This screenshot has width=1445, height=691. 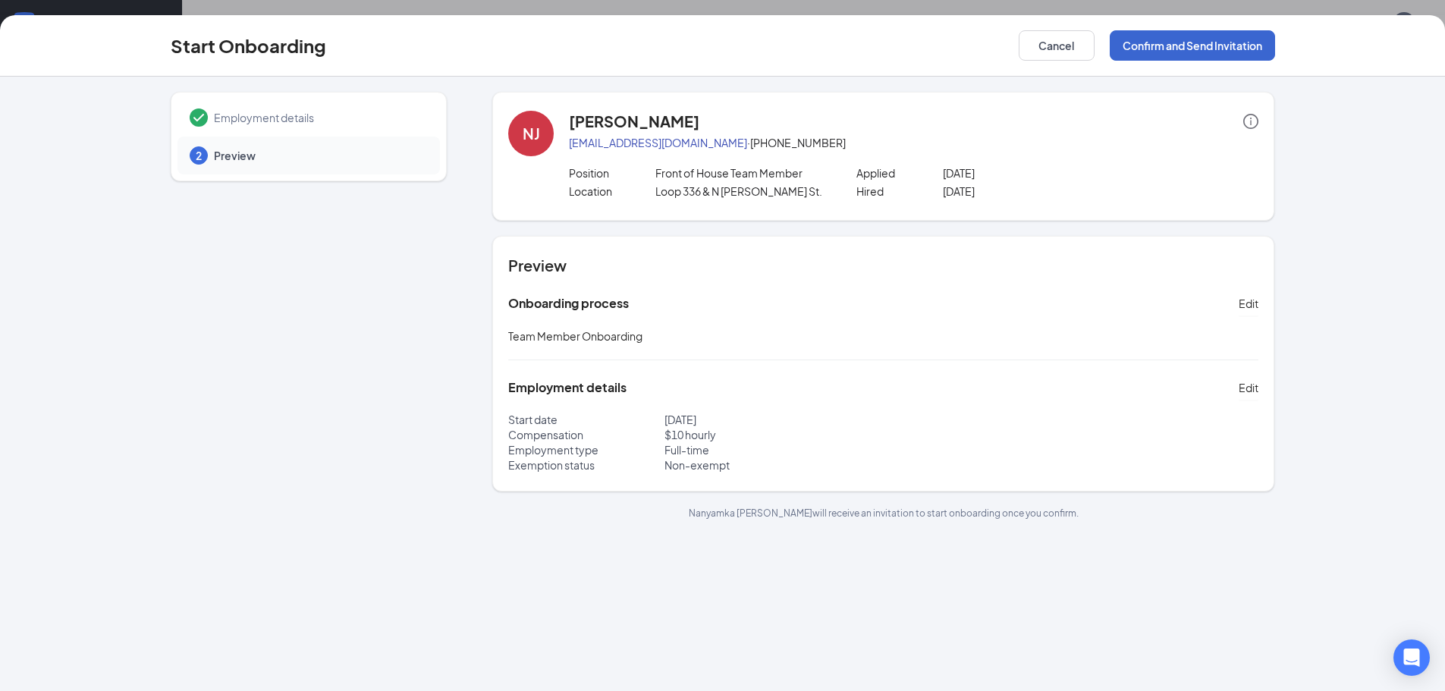 What do you see at coordinates (575, 336) in the screenshot?
I see `span: Team Member Onboarding` at bounding box center [575, 336].